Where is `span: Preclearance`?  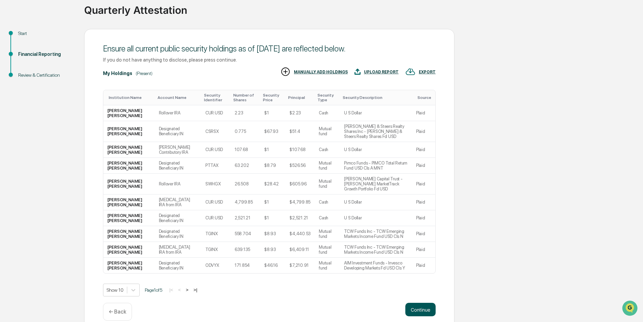 span: Preclearance is located at coordinates (28, 88).